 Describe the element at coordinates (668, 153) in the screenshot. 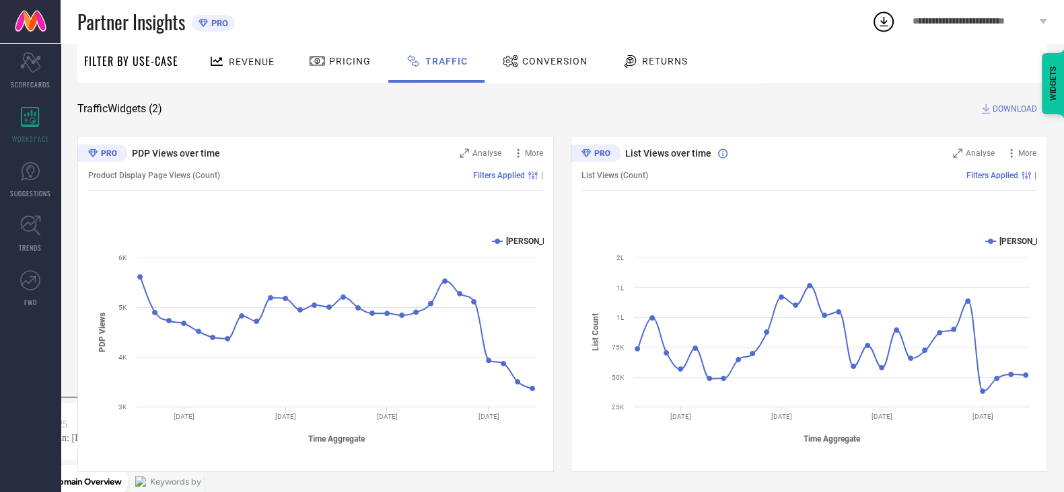

I see `span: List Views over time` at that location.